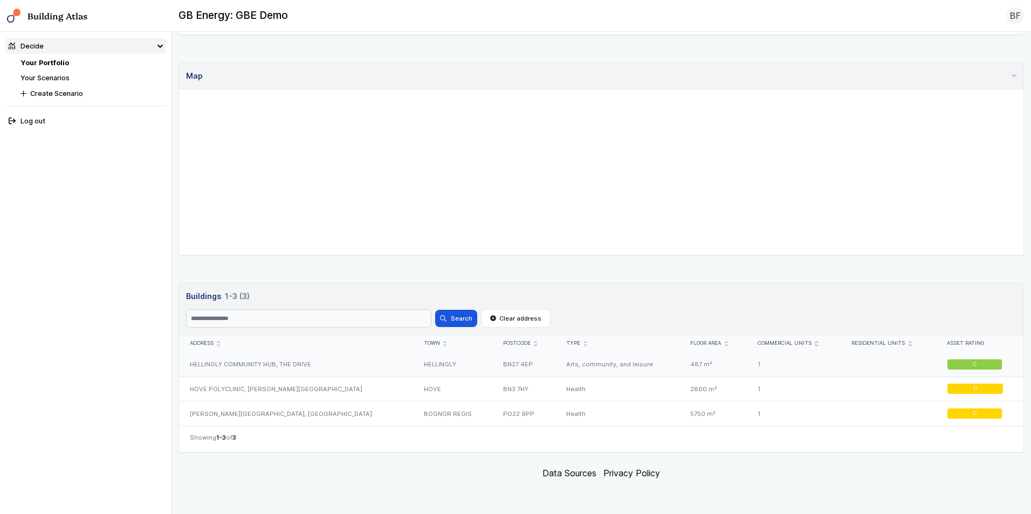 This screenshot has height=514, width=1031. I want to click on button: Search, so click(456, 319).